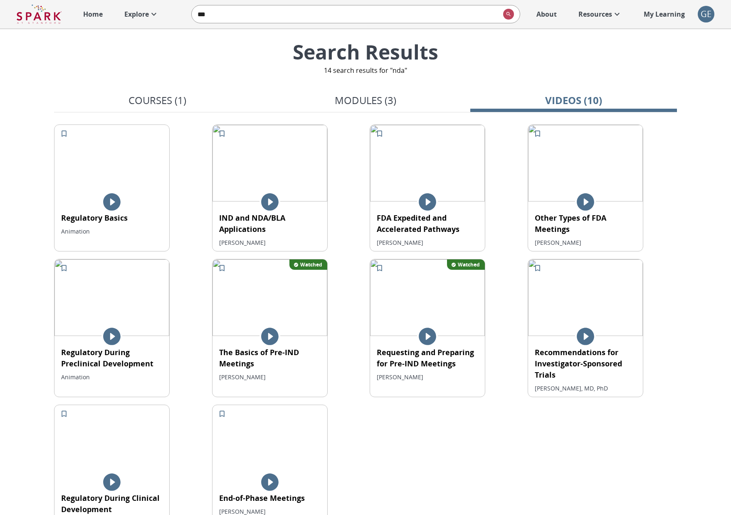  I want to click on p: IND and NDA/BLA Applications, so click(270, 223).